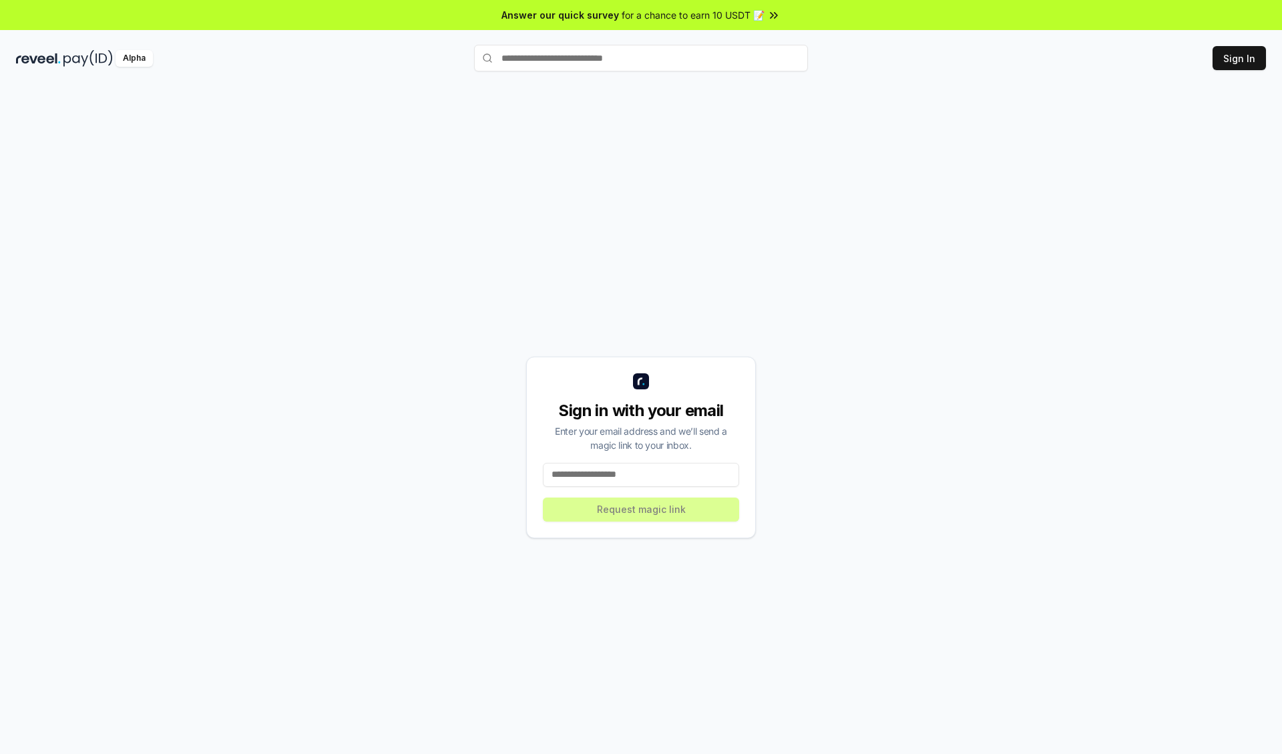  What do you see at coordinates (641, 381) in the screenshot?
I see `img: logo_small` at bounding box center [641, 381].